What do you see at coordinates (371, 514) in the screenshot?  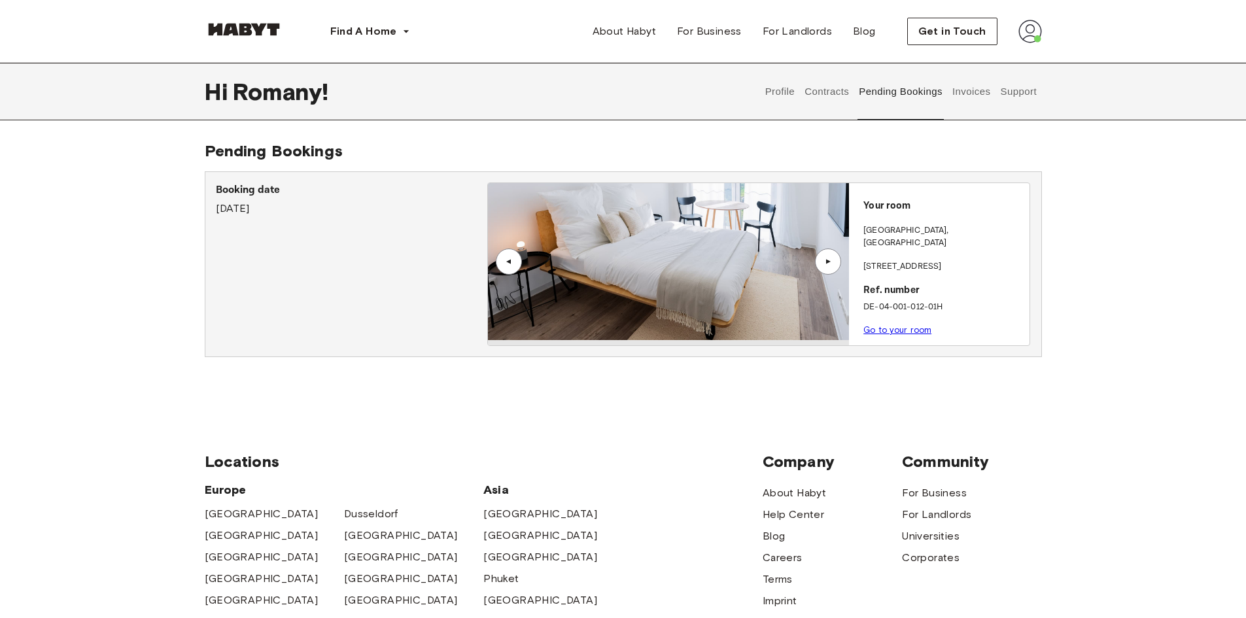 I see `span: Dusseldorf` at bounding box center [371, 514].